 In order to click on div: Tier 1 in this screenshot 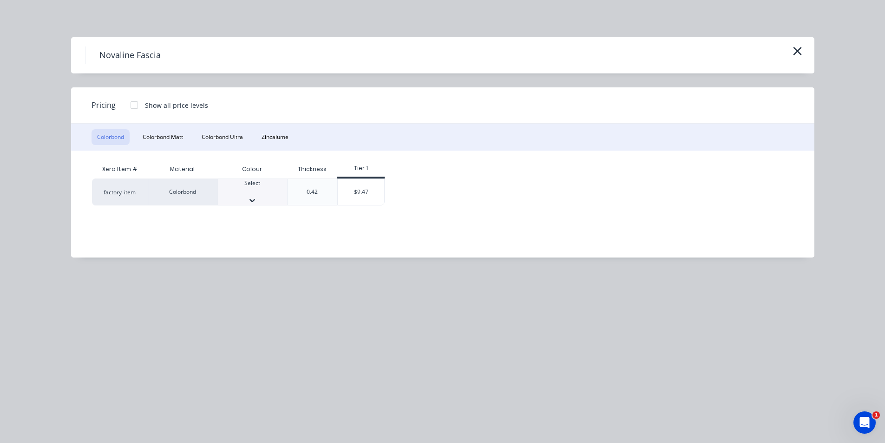, I will do `click(361, 168)`.